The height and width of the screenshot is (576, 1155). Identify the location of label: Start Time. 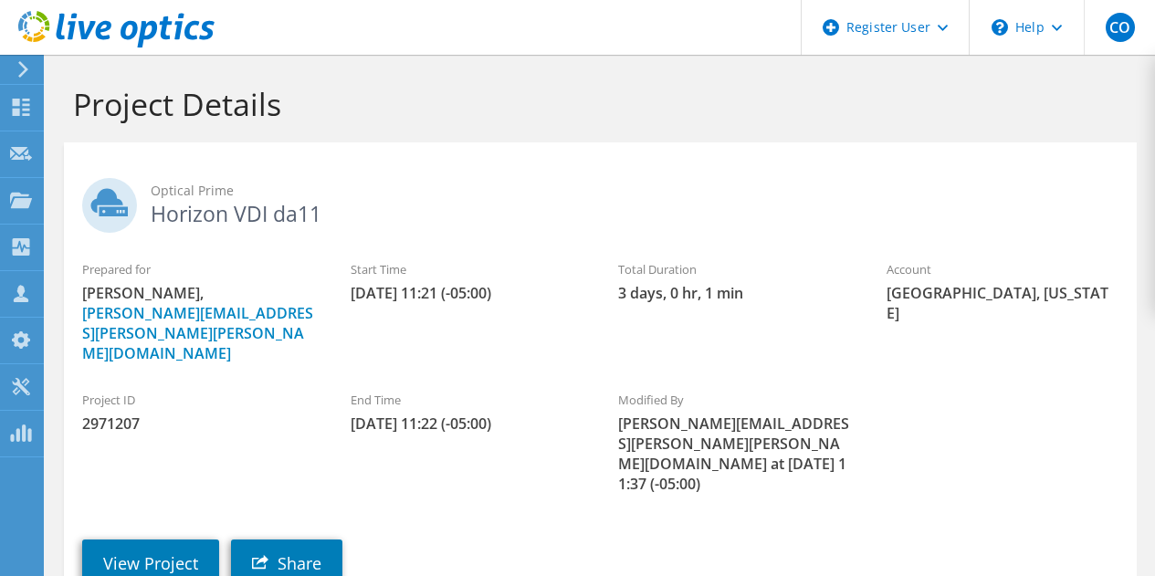
(467, 269).